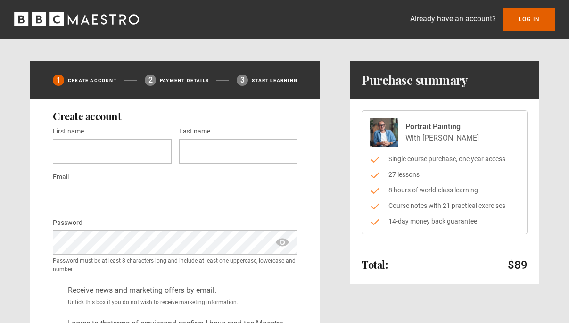 Image resolution: width=569 pixels, height=323 pixels. Describe the element at coordinates (453, 19) in the screenshot. I see `p: Already have an account?` at that location.